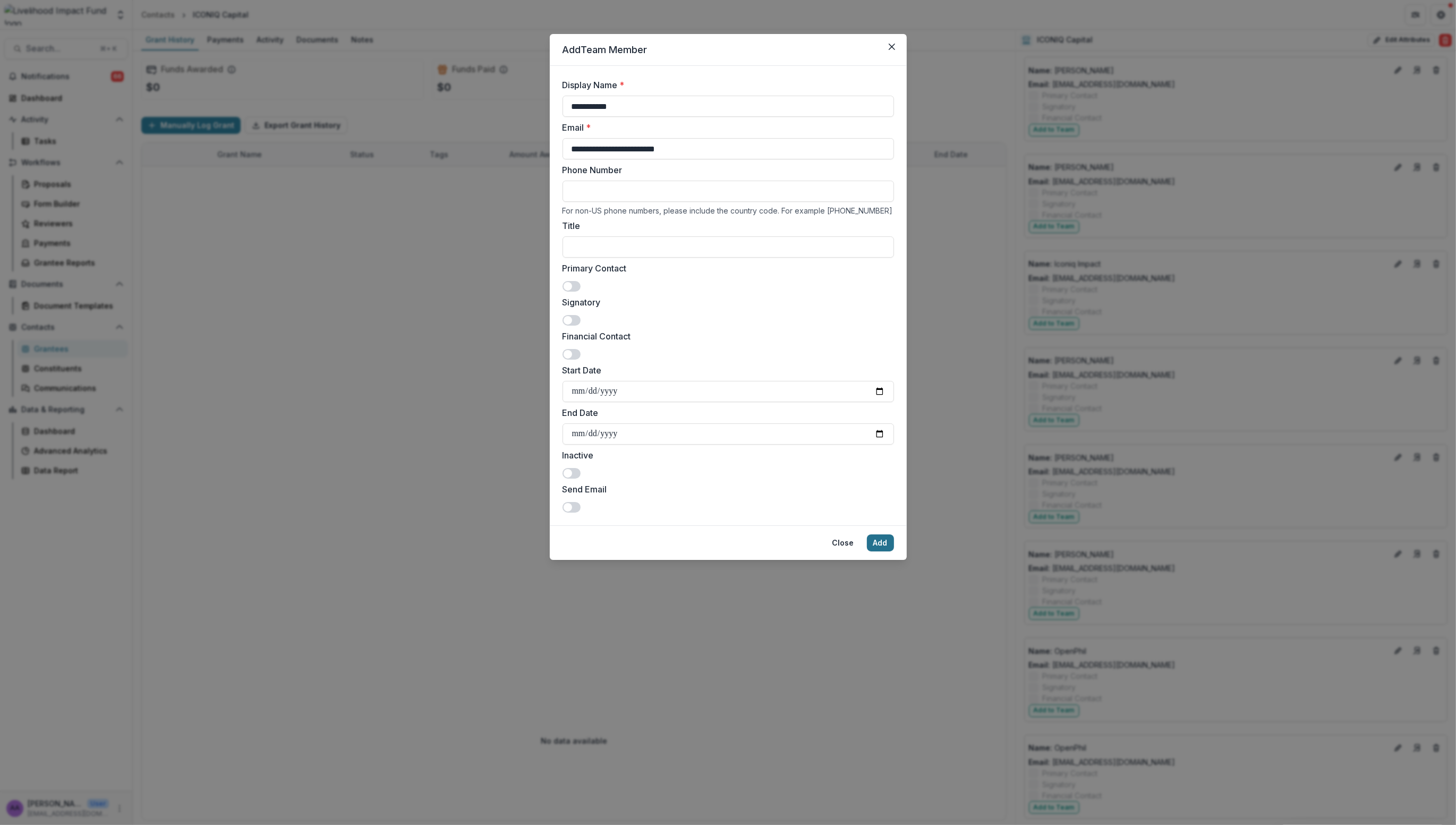  What do you see at coordinates (725, 370) in the screenshot?
I see `label: Start Date` at bounding box center [725, 370].